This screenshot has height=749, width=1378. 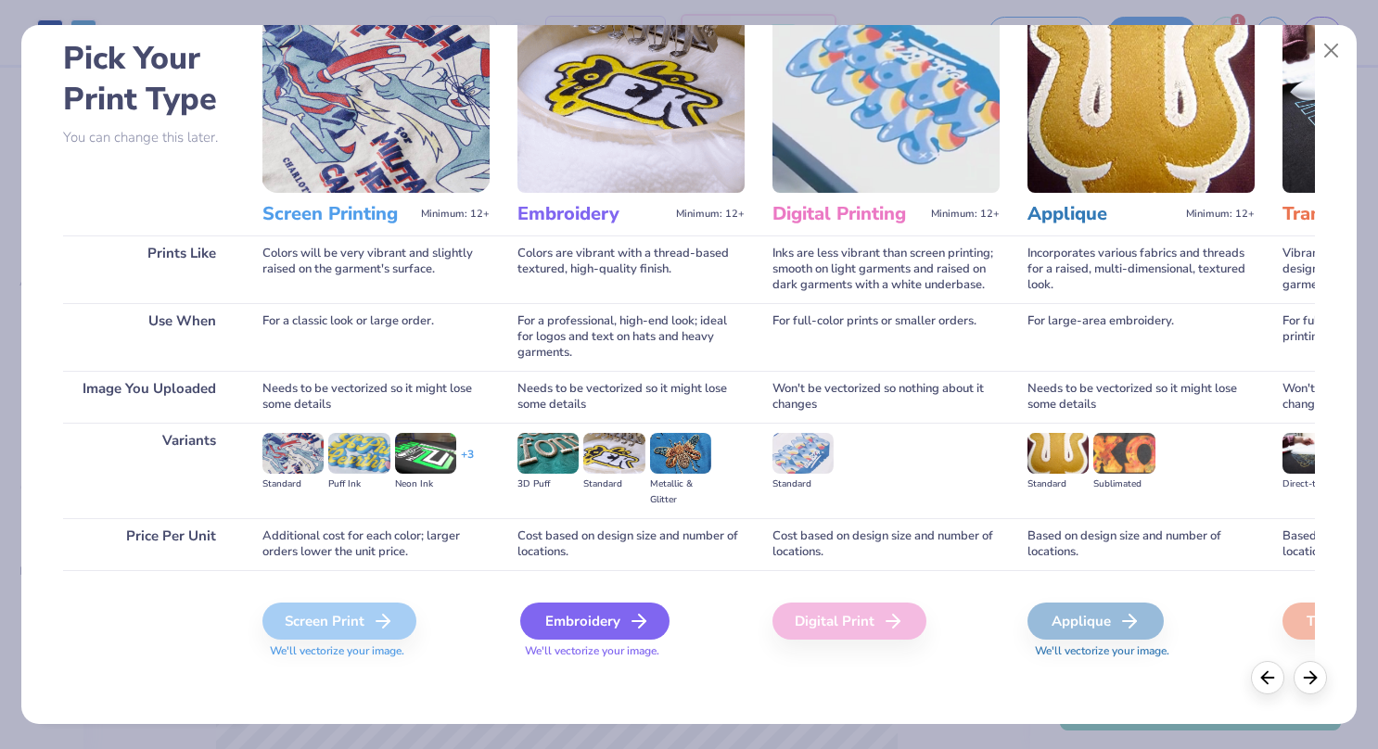 What do you see at coordinates (1330, 51) in the screenshot?
I see `button: Close` at bounding box center [1330, 51].